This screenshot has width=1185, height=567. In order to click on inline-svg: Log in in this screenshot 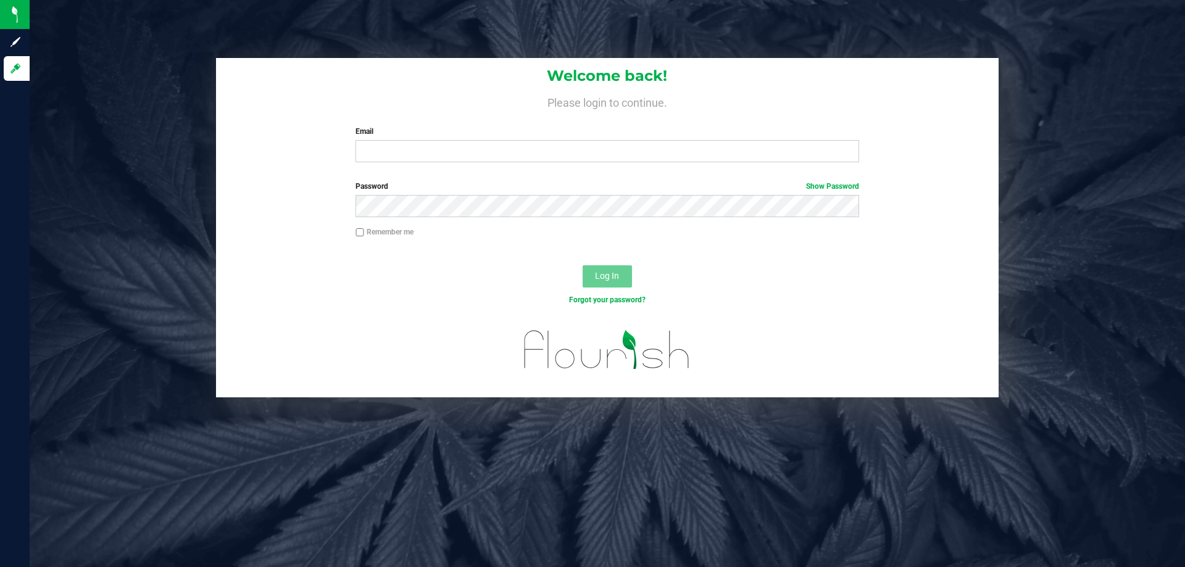, I will do `click(15, 69)`.